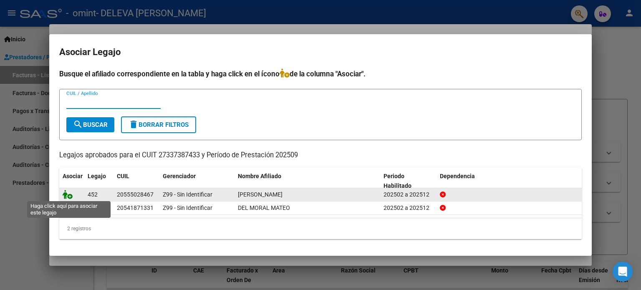  What do you see at coordinates (509, 181) in the screenshot?
I see `datatable-header-cell: Dependencia` at bounding box center [509, 181].